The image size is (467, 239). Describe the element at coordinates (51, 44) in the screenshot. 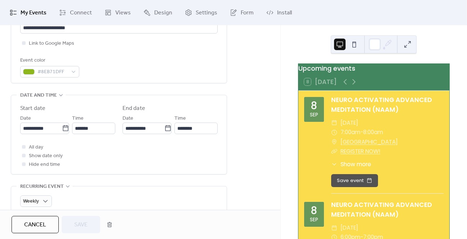

I see `span: Link to Google Maps` at that location.